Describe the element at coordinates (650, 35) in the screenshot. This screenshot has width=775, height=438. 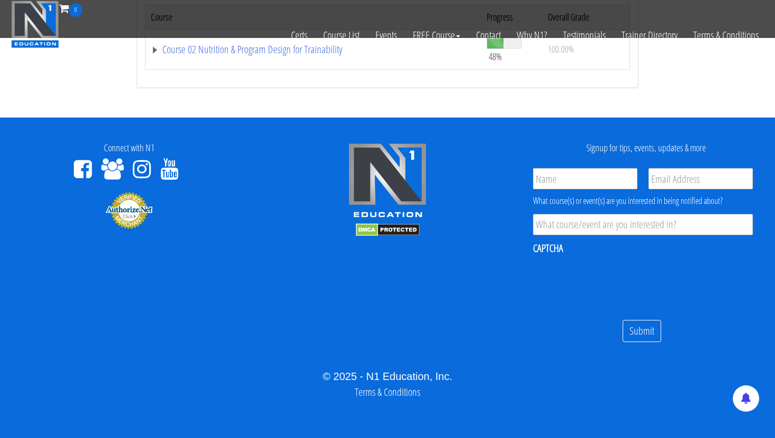
I see `a: Trainer Directory` at that location.